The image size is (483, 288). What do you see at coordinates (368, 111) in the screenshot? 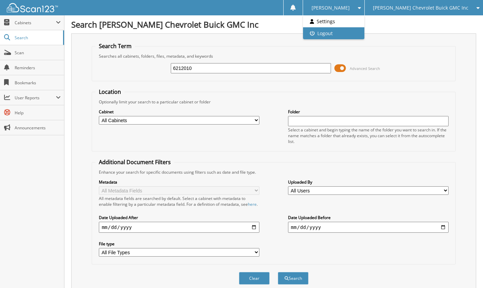
I see `label: Folder` at bounding box center [368, 111].